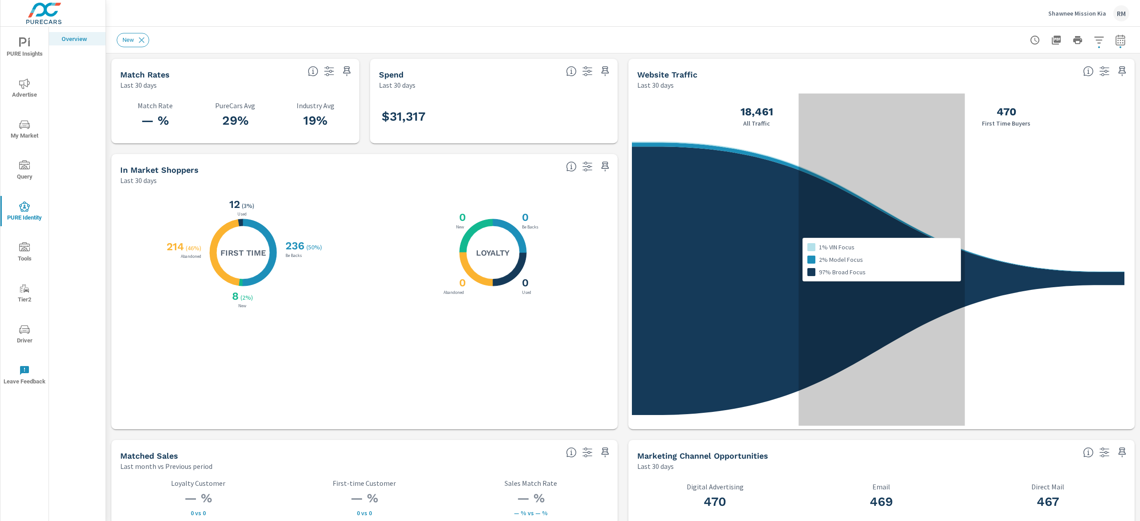  What do you see at coordinates (315, 247) in the screenshot?
I see `p: ( 50% )` at bounding box center [315, 247].